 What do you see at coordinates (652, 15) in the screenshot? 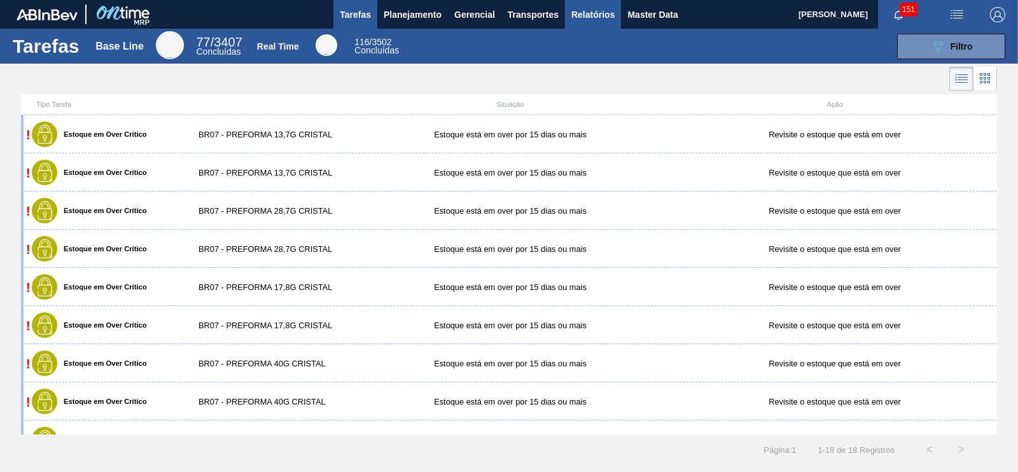
I see `span: Master Data` at bounding box center [652, 15].